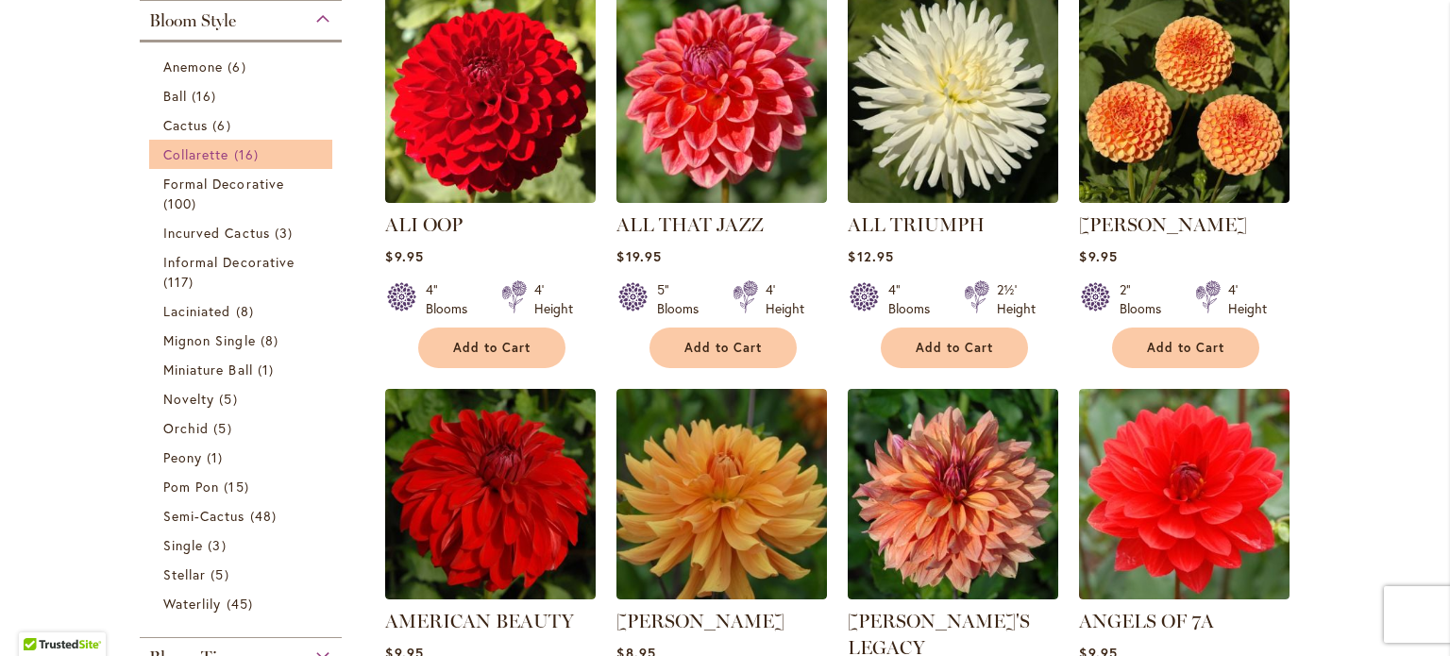 The height and width of the screenshot is (656, 1450). I want to click on div: 2" Blooms, so click(1146, 299).